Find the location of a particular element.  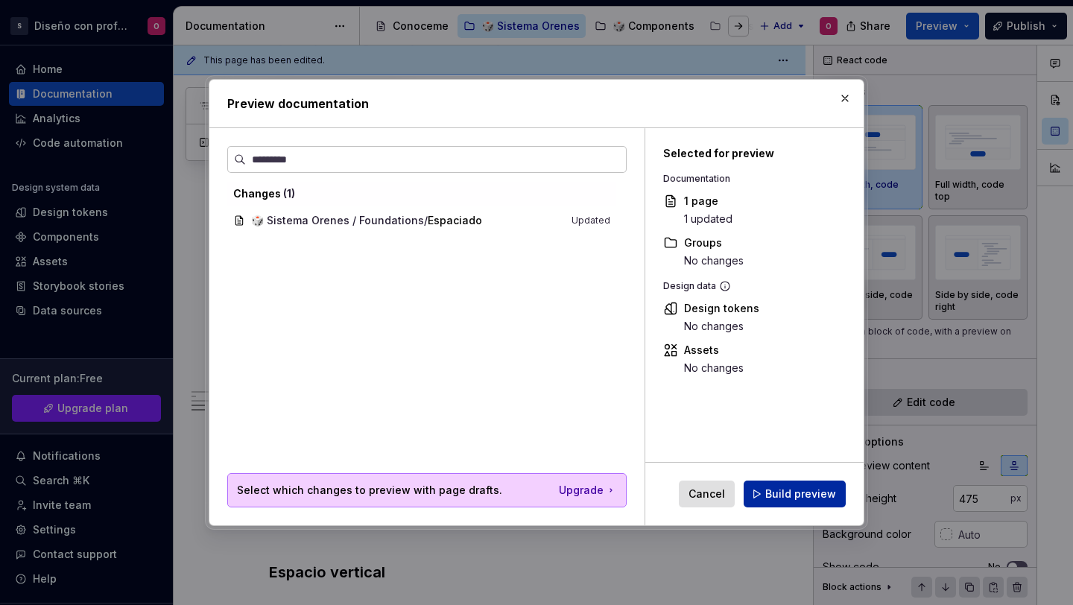

div: Groups is located at coordinates (714, 243).